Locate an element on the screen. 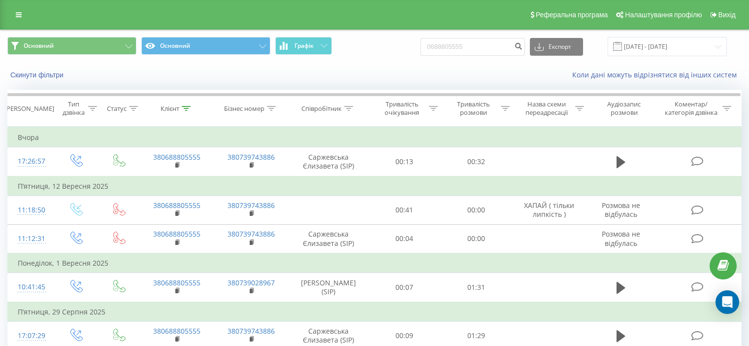 Image resolution: width=749 pixels, height=346 pixels. div: 17:07:29 is located at coordinates (31, 335).